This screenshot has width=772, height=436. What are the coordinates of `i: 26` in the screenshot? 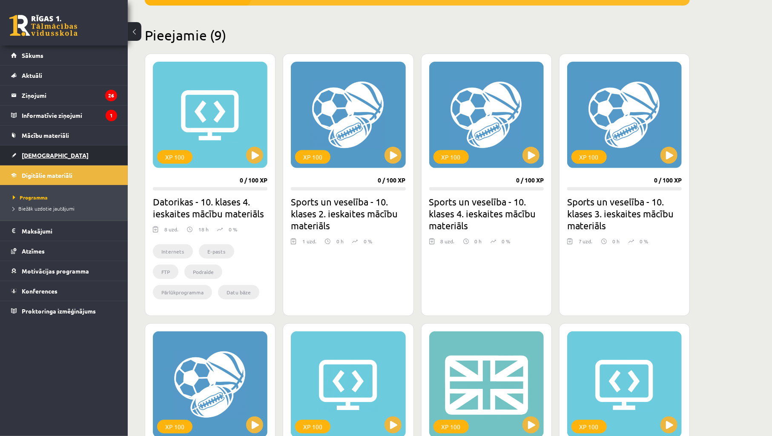 It's located at (111, 95).